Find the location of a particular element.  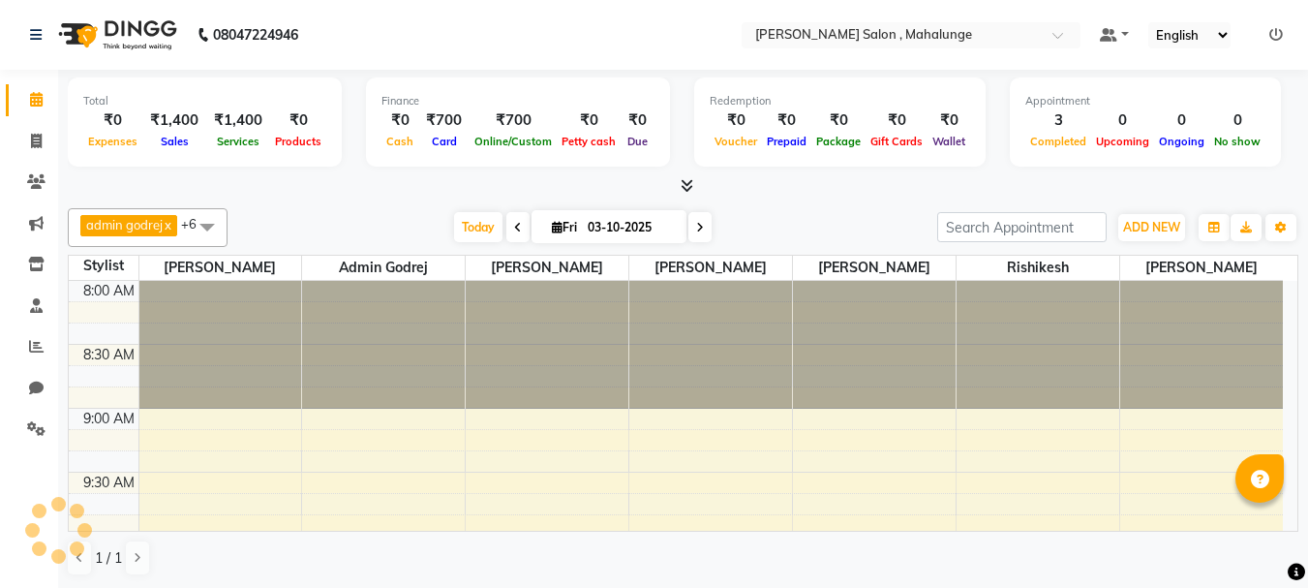

b: 08047224946 is located at coordinates (256, 35).